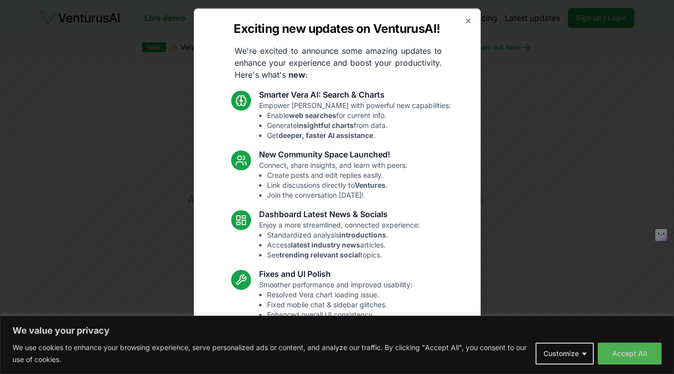 The width and height of the screenshot is (674, 374). Describe the element at coordinates (355, 94) in the screenshot. I see `h3: Smarter Vera AI: Search & Charts` at that location.